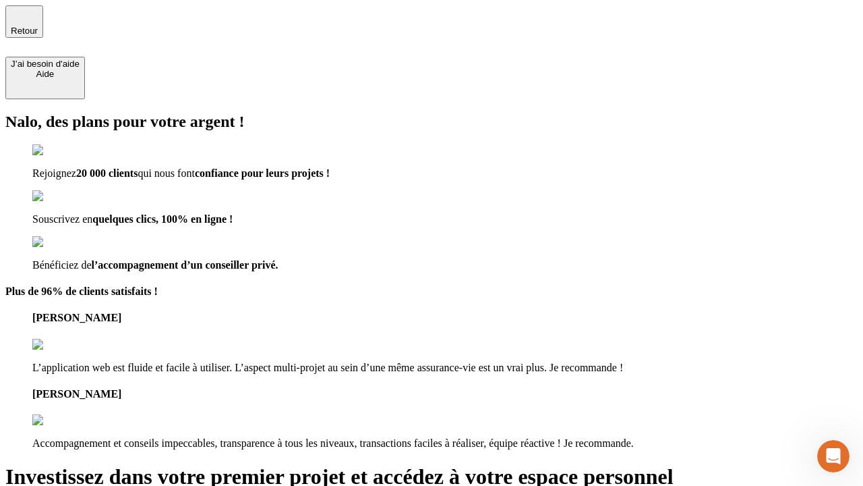  Describe the element at coordinates (432, 291) in the screenshot. I see `h4: Plus de 96% de clients satisfaits !` at that location.